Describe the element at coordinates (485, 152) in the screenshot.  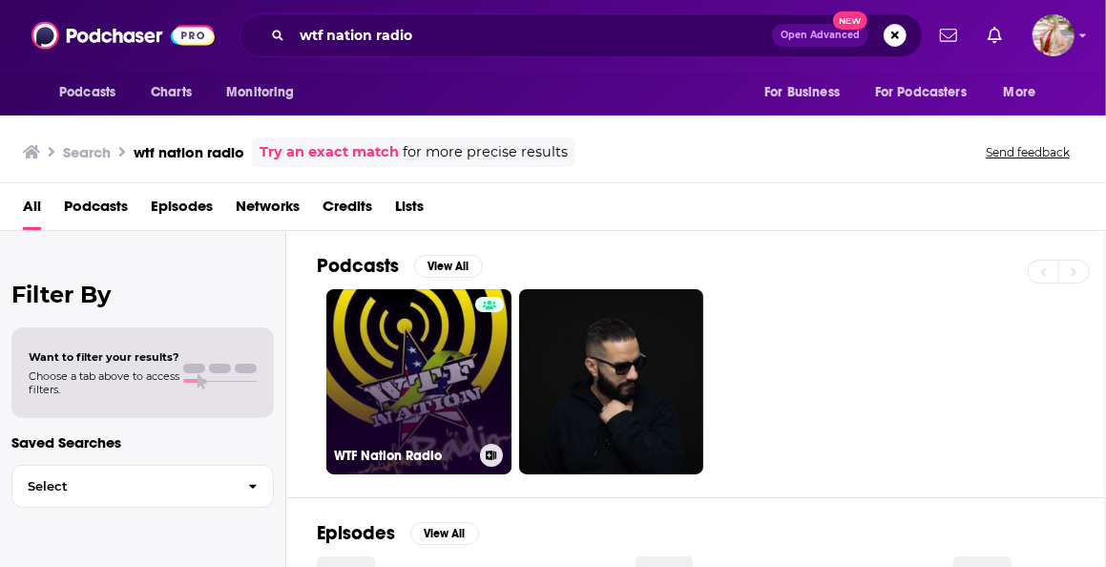
I see `span: for more precise results` at that location.